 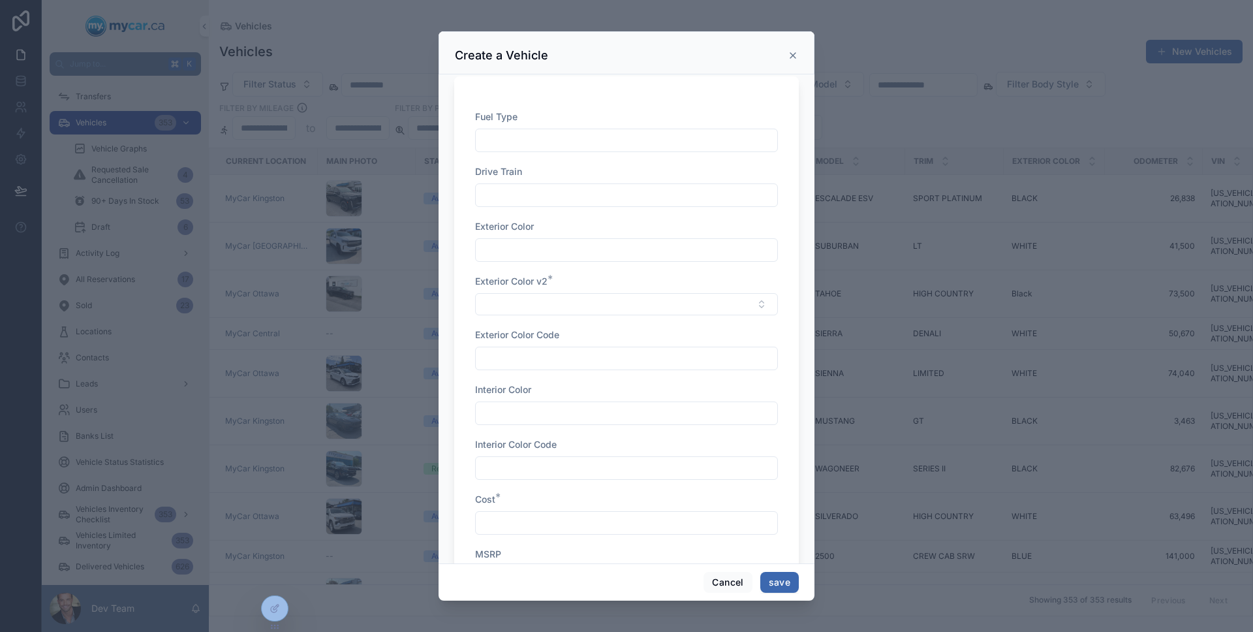 What do you see at coordinates (501, 55) in the screenshot?
I see `h3: Create a Vehicle` at bounding box center [501, 55].